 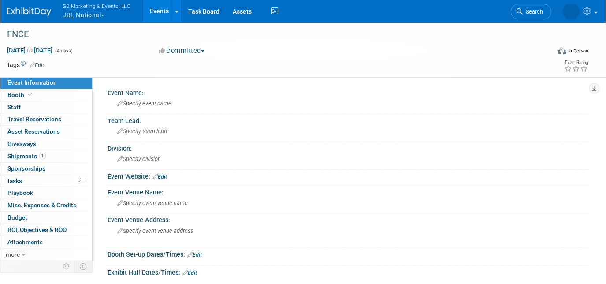 What do you see at coordinates (46, 168) in the screenshot?
I see `a: Sponsorships` at bounding box center [46, 168].